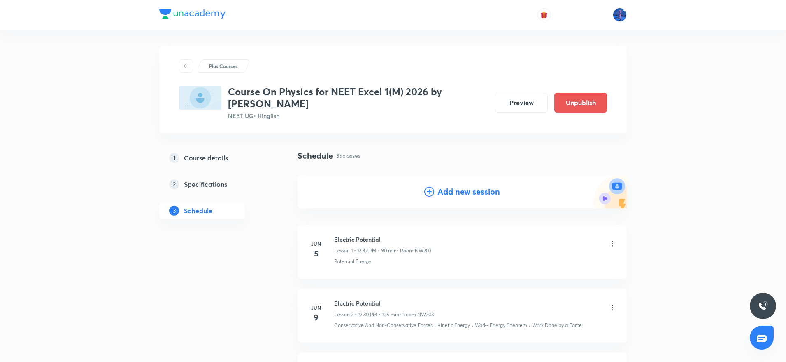  What do you see at coordinates (454, 325) in the screenshot?
I see `p: Kinetic Energy` at bounding box center [454, 325].